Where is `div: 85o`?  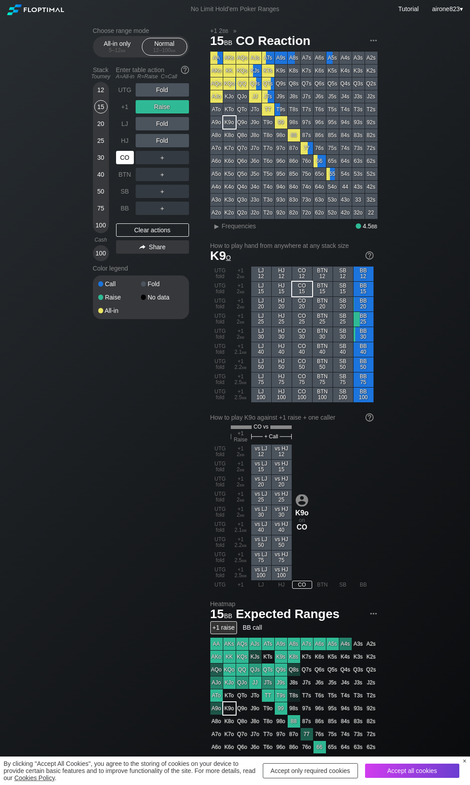
div: 85o is located at coordinates (294, 174).